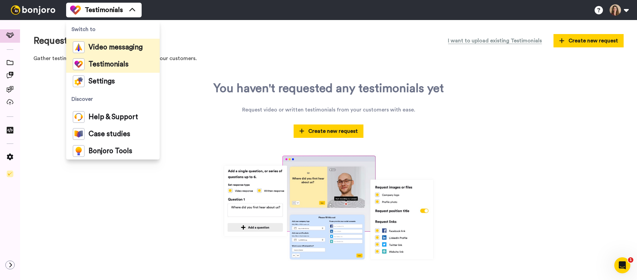 This screenshot has width=637, height=280. What do you see at coordinates (113, 117) in the screenshot?
I see `span: Help & Support` at bounding box center [113, 117].